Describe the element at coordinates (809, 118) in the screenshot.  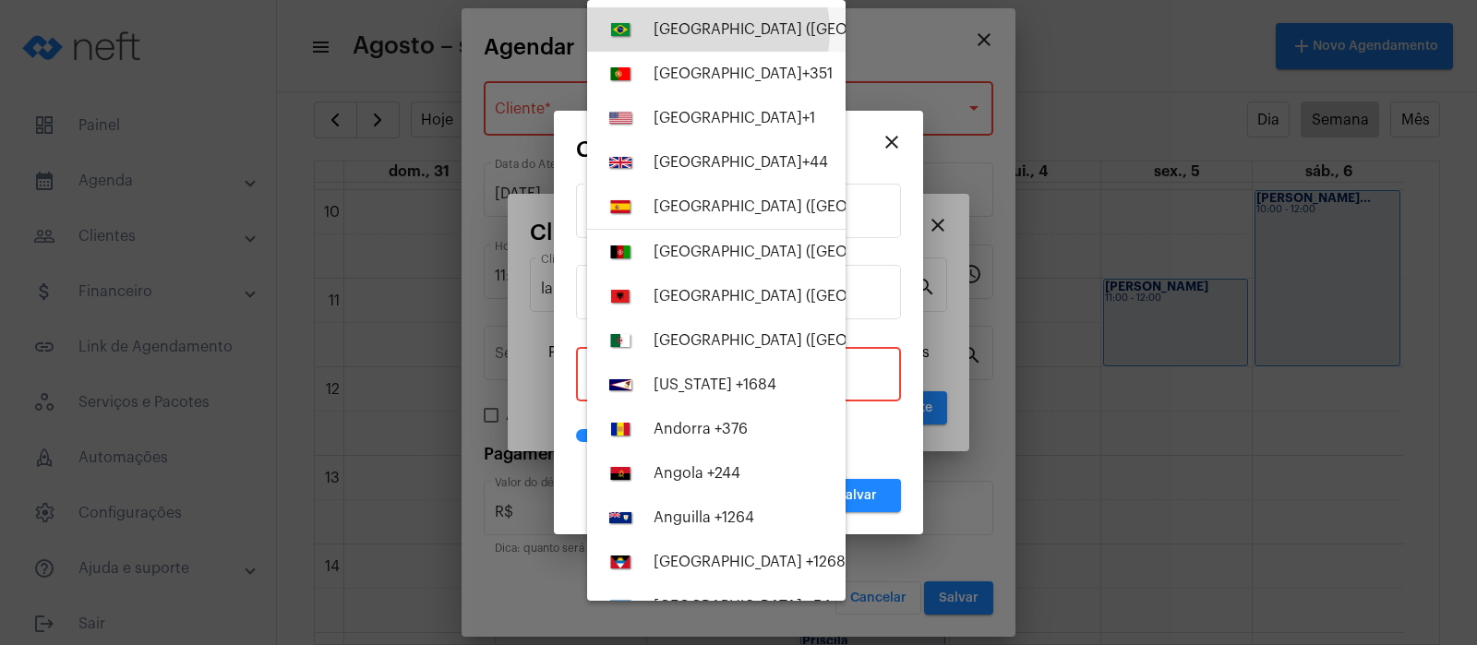
I see `span: +1` at that location.